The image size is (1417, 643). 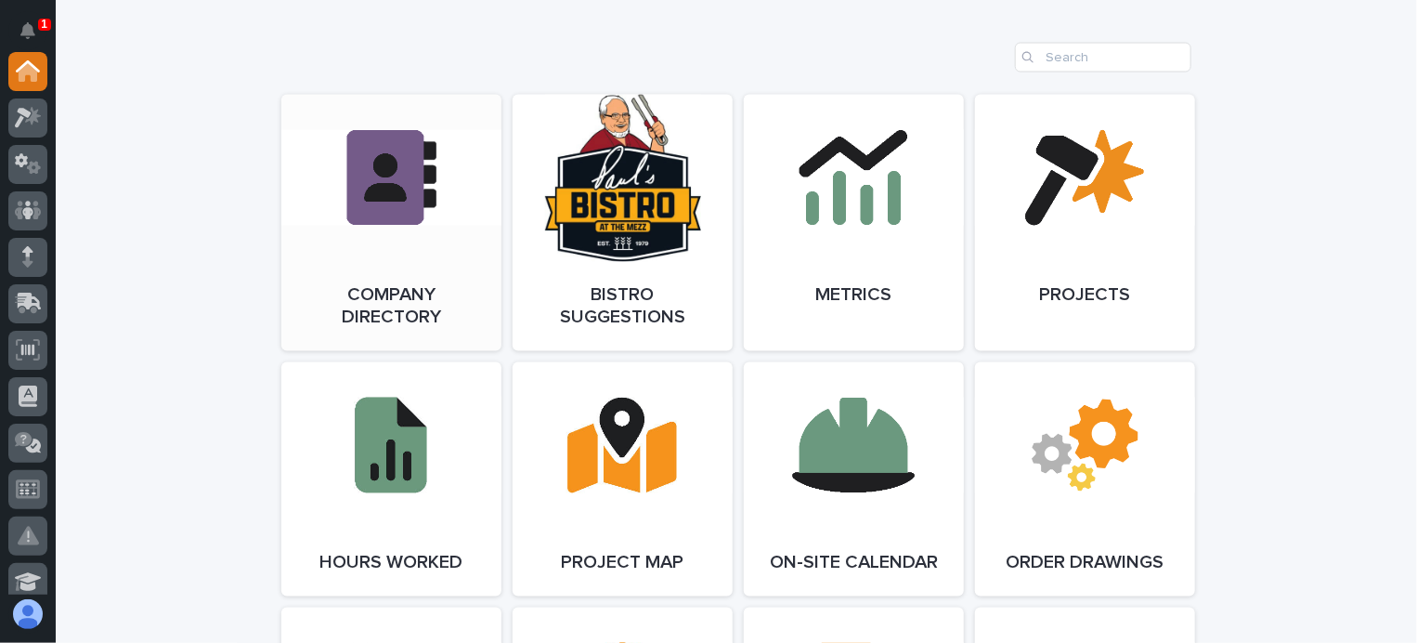 What do you see at coordinates (1085, 479) in the screenshot?
I see `a: Order Drawings` at bounding box center [1085, 479].